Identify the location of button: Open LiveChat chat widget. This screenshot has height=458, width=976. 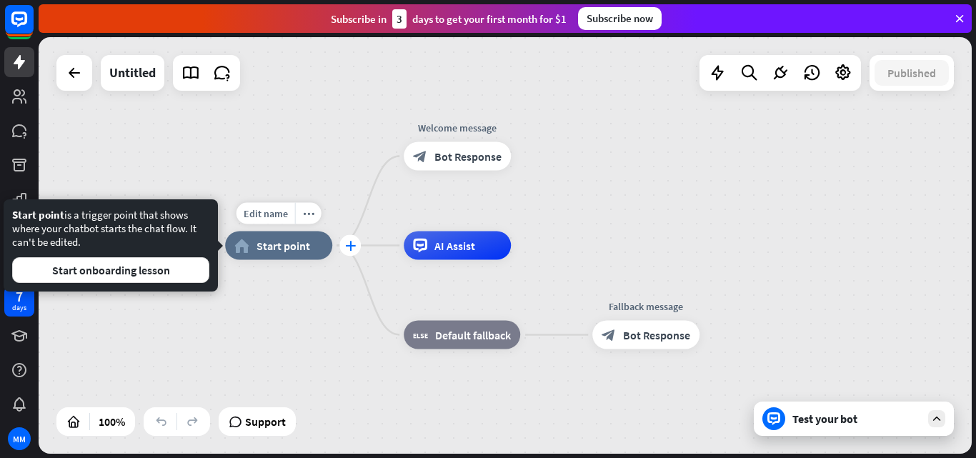
(33, 27).